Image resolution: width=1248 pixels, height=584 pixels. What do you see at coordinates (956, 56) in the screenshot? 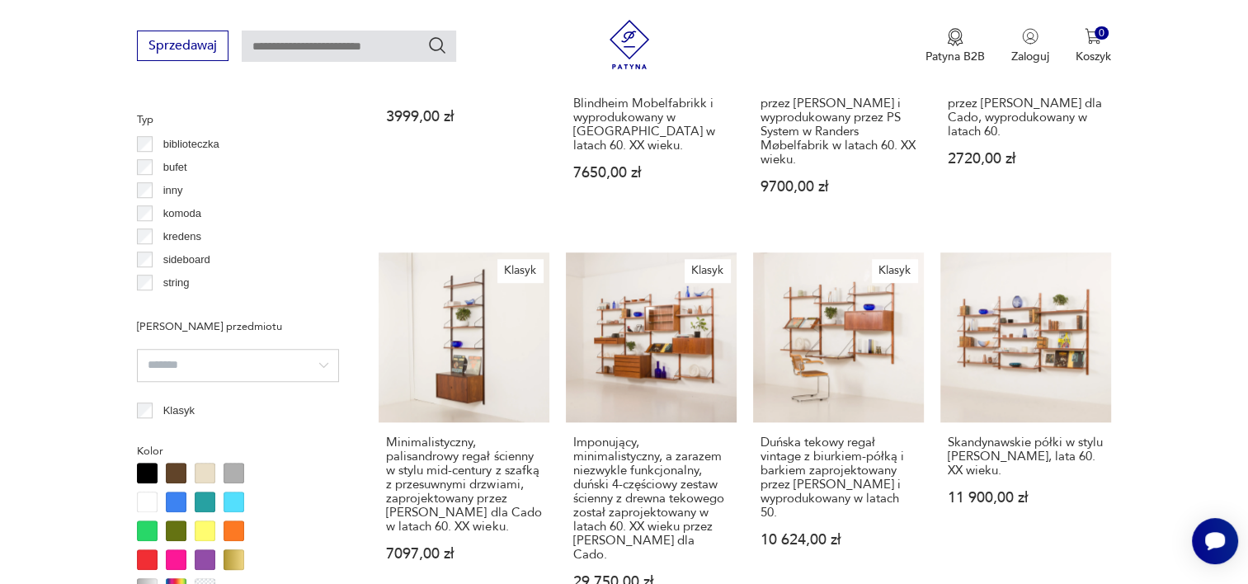
I see `p: Patyna B2B` at bounding box center [956, 56].